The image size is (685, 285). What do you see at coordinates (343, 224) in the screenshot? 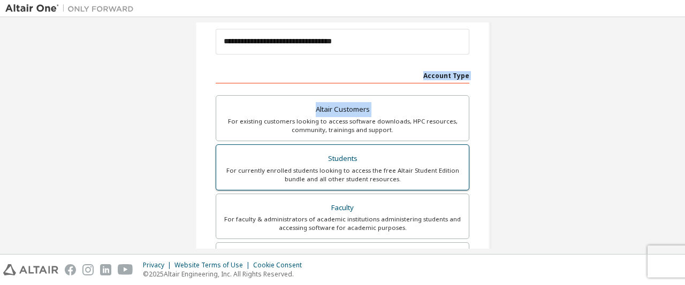
I see `div: For faculty & administrators of academic institutions administering students and accessing softwa...` at bounding box center [343, 224].